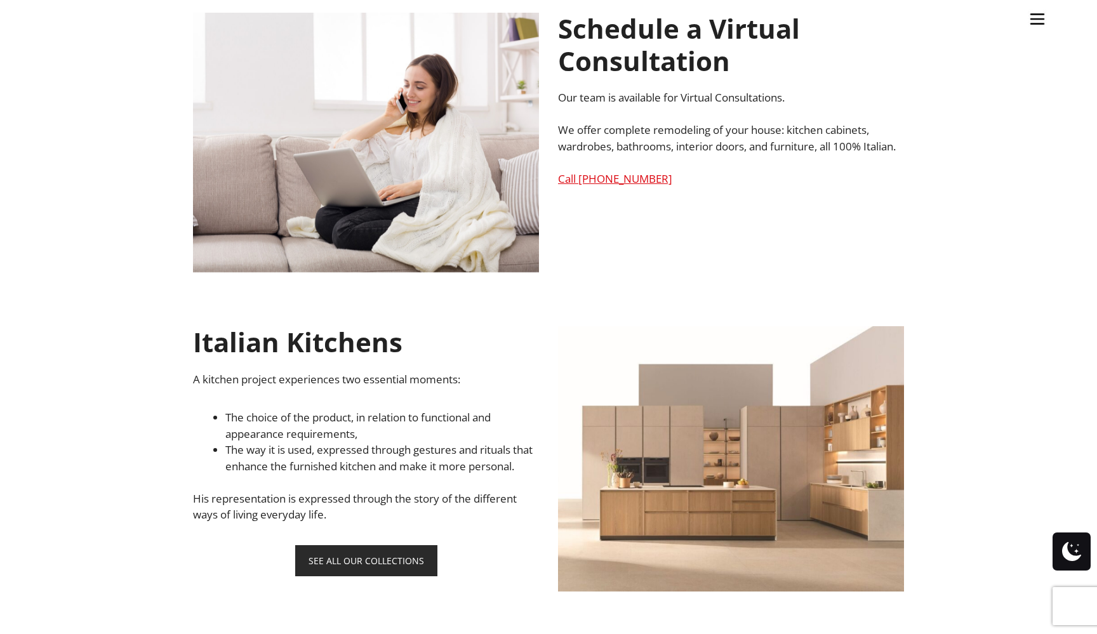 This screenshot has width=1097, height=634. I want to click on p: We offer complete remodeling of your house: kitchen cabinets, wardrobes, bathrooms, interior door..., so click(731, 138).